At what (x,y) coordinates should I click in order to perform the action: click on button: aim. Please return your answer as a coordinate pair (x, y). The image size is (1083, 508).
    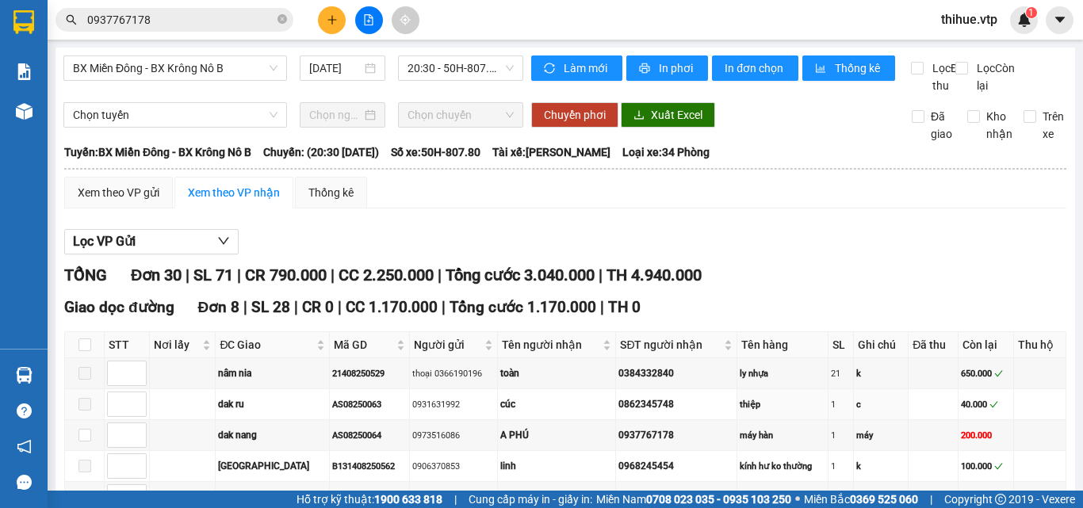
    Looking at the image, I should click on (405, 20).